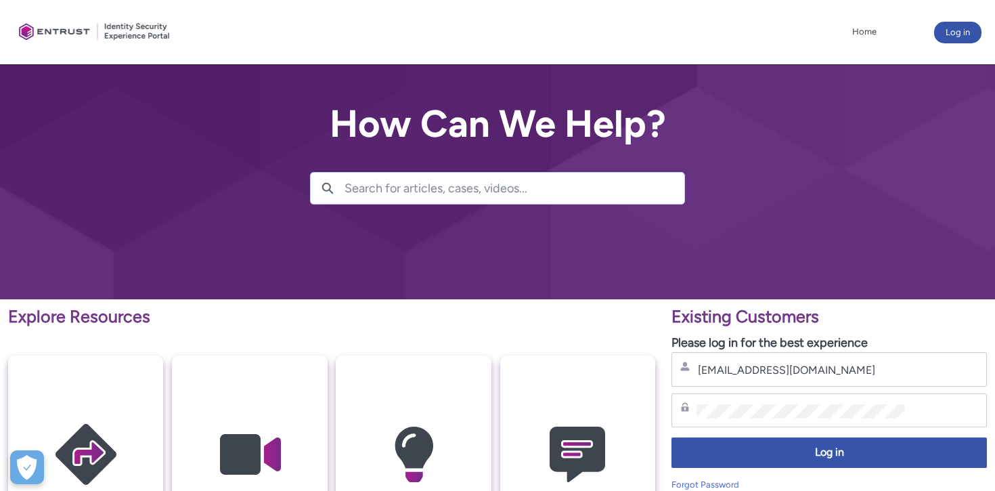 The width and height of the screenshot is (995, 491). I want to click on h2: How Can We Help?, so click(498, 124).